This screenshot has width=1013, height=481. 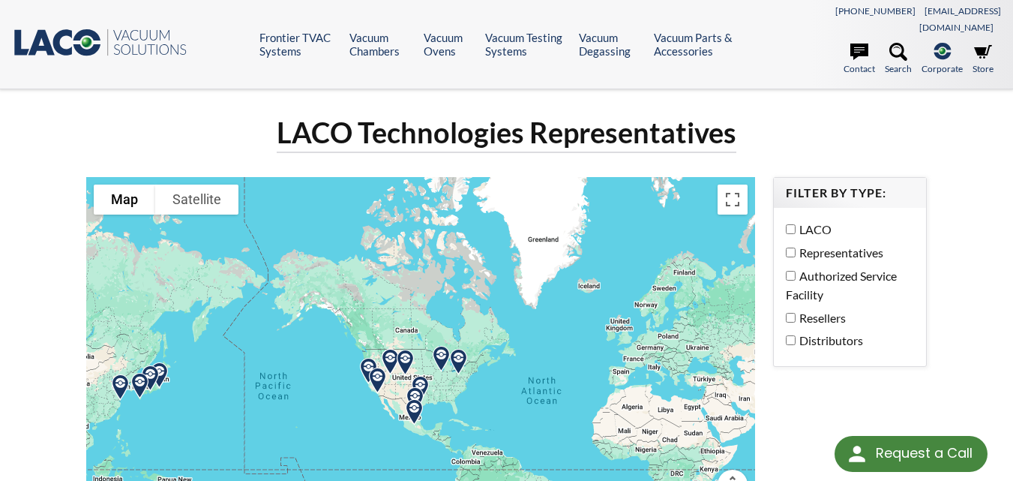 I want to click on label: Authorized Service Facility, so click(x=846, y=285).